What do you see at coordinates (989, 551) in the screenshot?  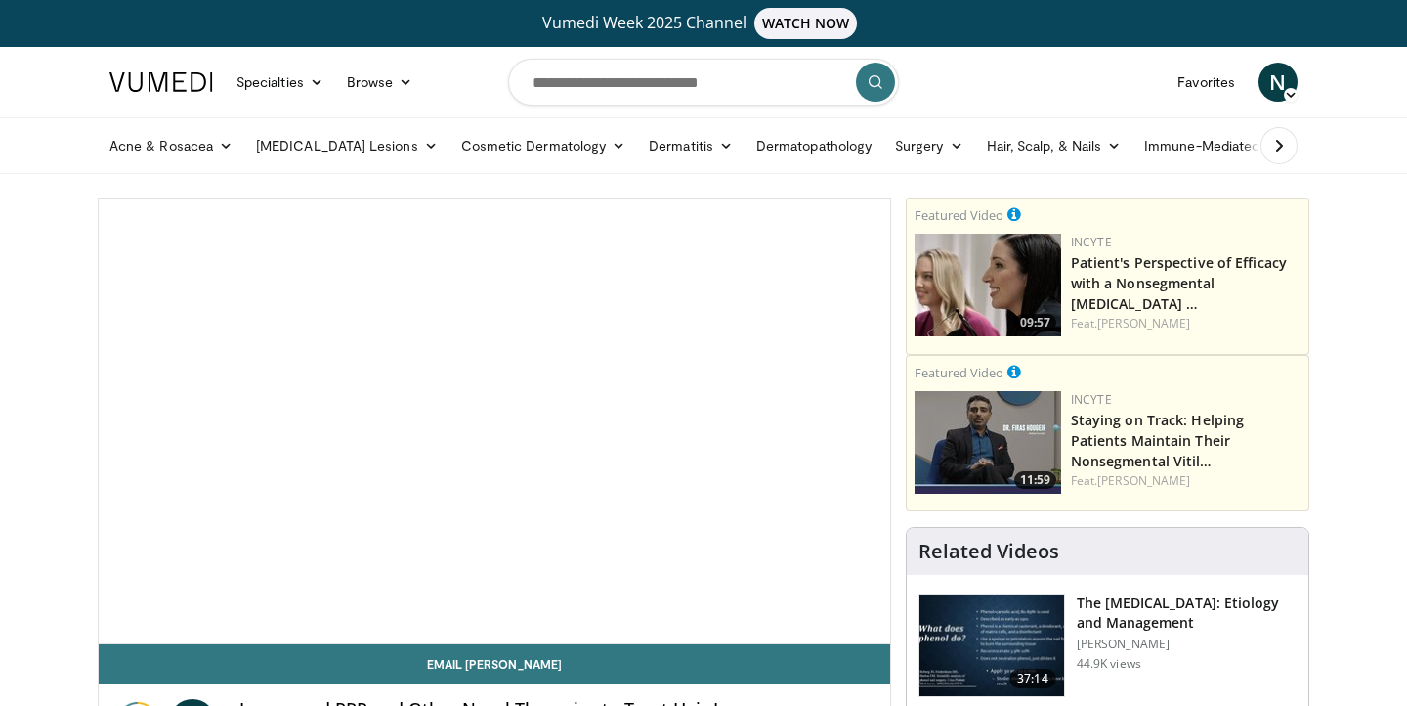 I see `h4: Related Videos` at bounding box center [989, 551].